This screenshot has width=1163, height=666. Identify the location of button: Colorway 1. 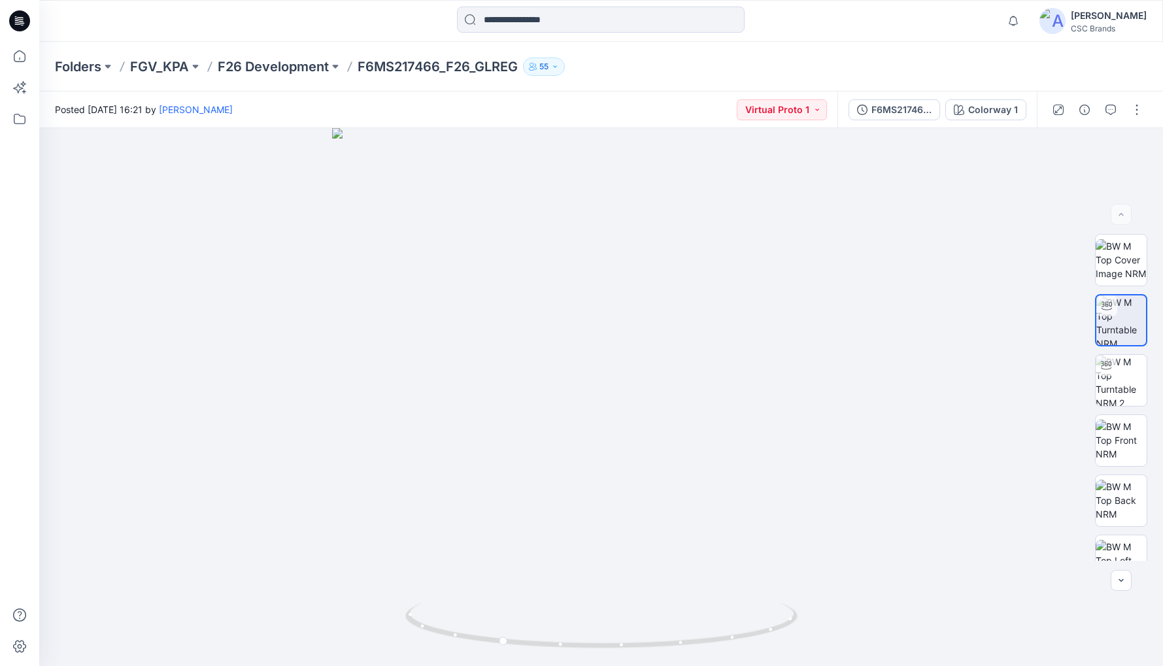
(986, 110).